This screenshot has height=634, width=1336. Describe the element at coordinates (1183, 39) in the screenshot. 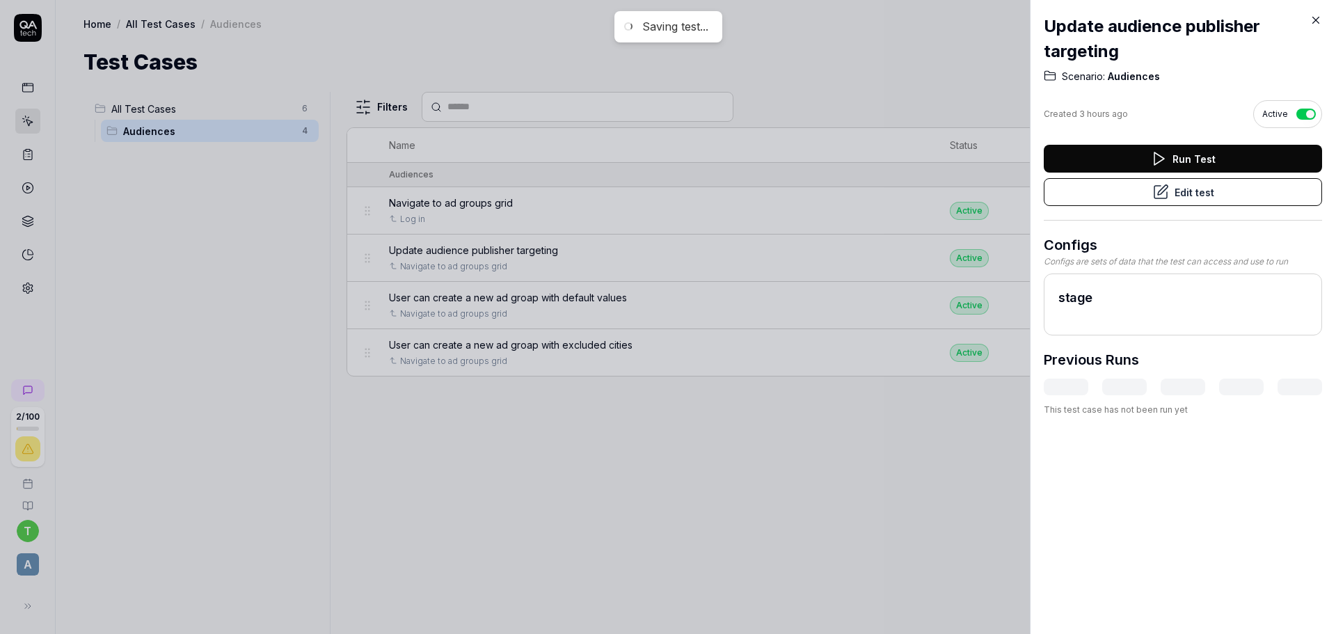

I see `h2: Update audience publisher targeting` at that location.